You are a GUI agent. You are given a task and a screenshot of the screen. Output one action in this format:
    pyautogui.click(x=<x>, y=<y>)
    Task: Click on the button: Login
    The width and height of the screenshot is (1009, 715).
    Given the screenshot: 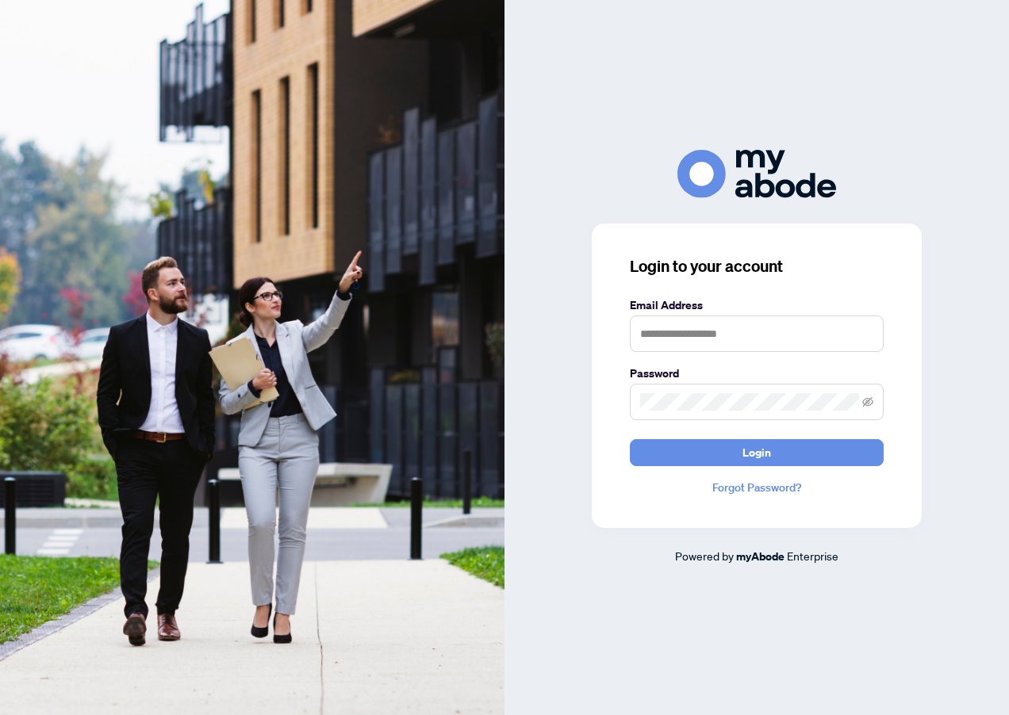 What is the action you would take?
    pyautogui.click(x=757, y=453)
    